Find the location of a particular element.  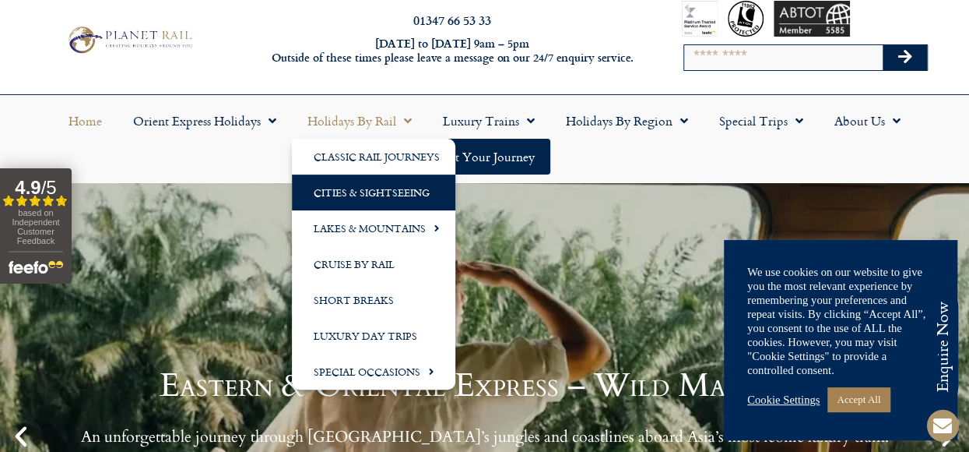

a: Orient Express Holidays is located at coordinates (205, 121).